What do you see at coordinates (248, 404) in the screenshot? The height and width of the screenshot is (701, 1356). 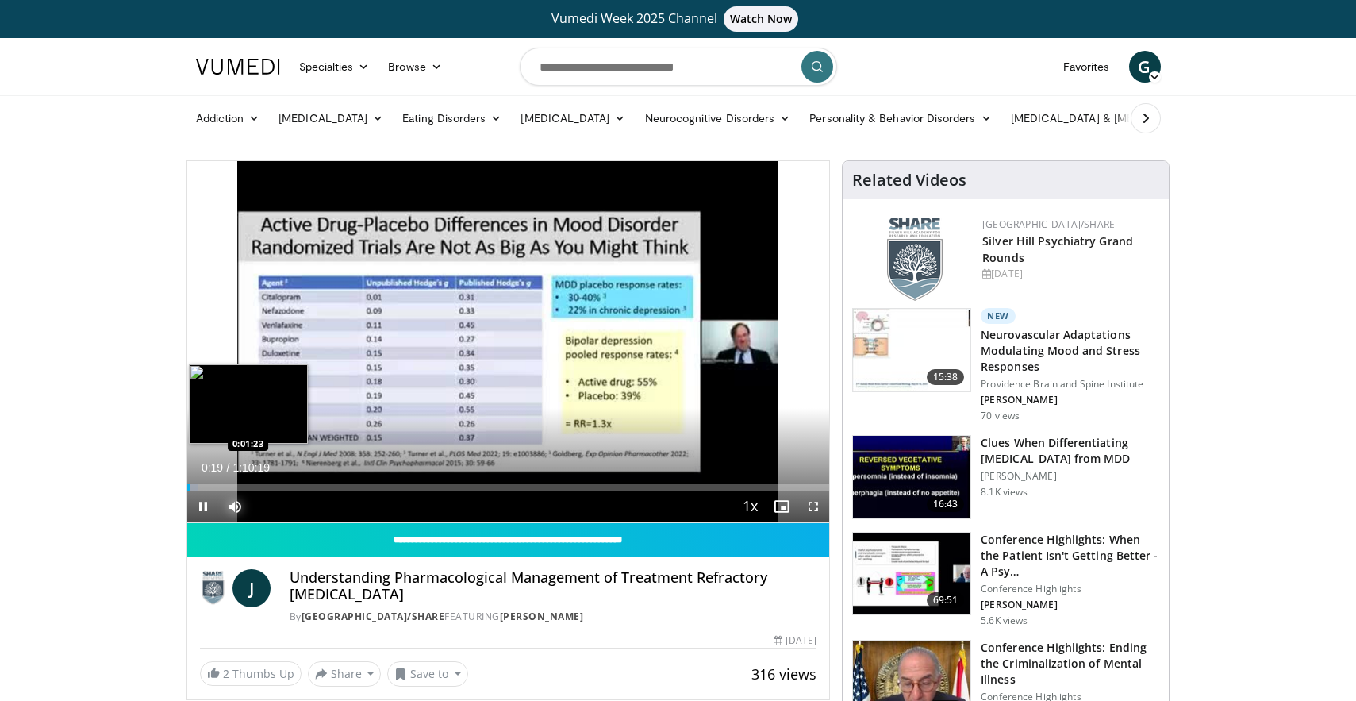 I see `img: image.jpeg` at bounding box center [248, 404].